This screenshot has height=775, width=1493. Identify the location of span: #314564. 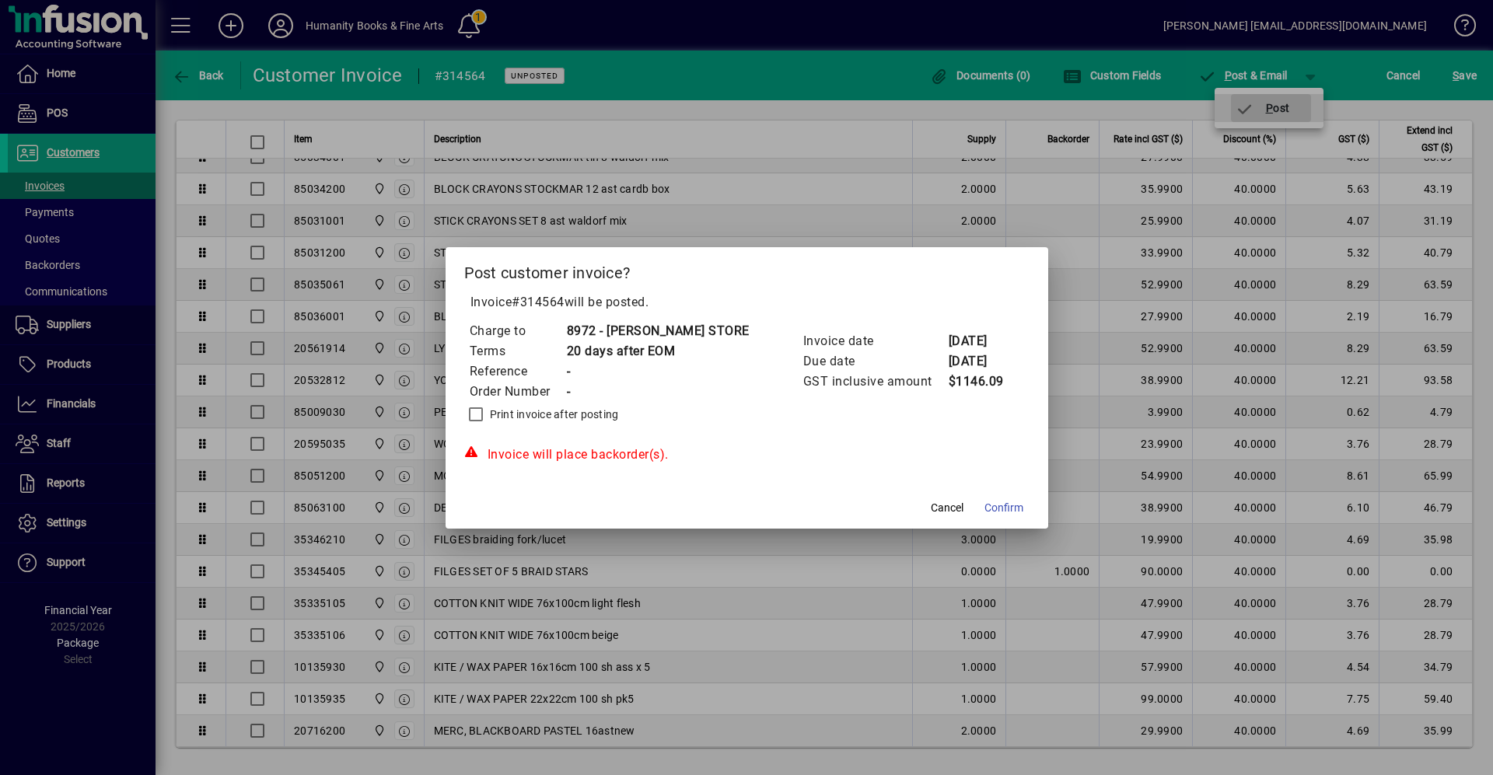
(538, 302).